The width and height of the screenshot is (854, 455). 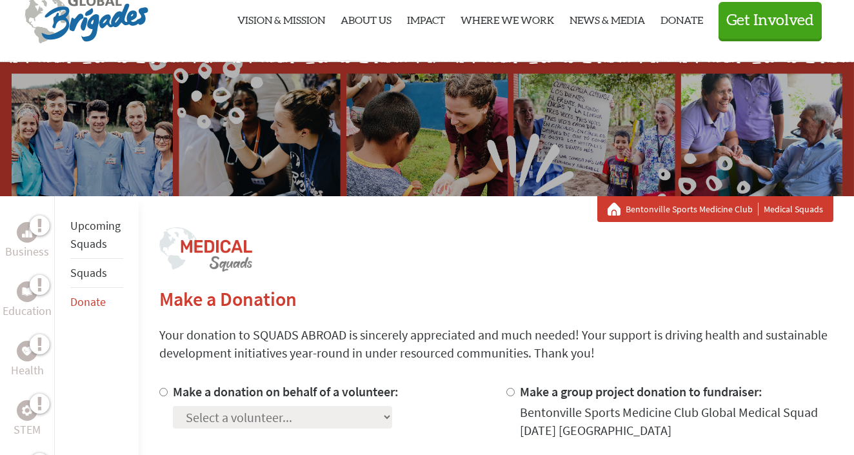 I want to click on div: Business, so click(x=27, y=232).